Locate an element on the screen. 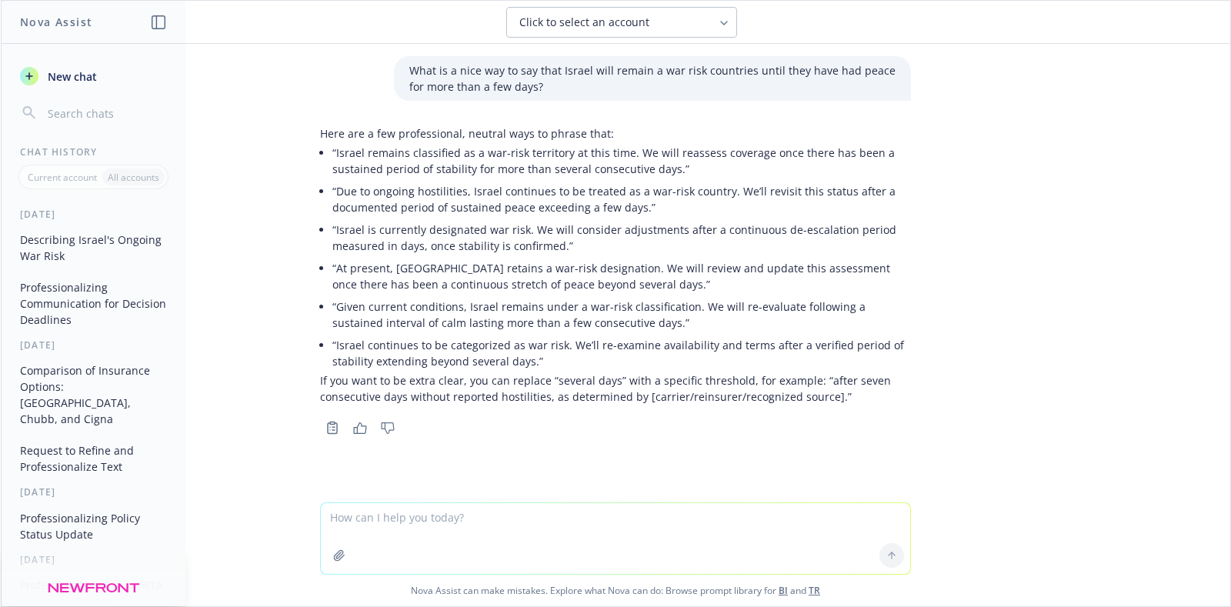  p: “Israel continues to be categorized as war risk. We’ll re-examine availability and terms after a ... is located at coordinates (622, 353).